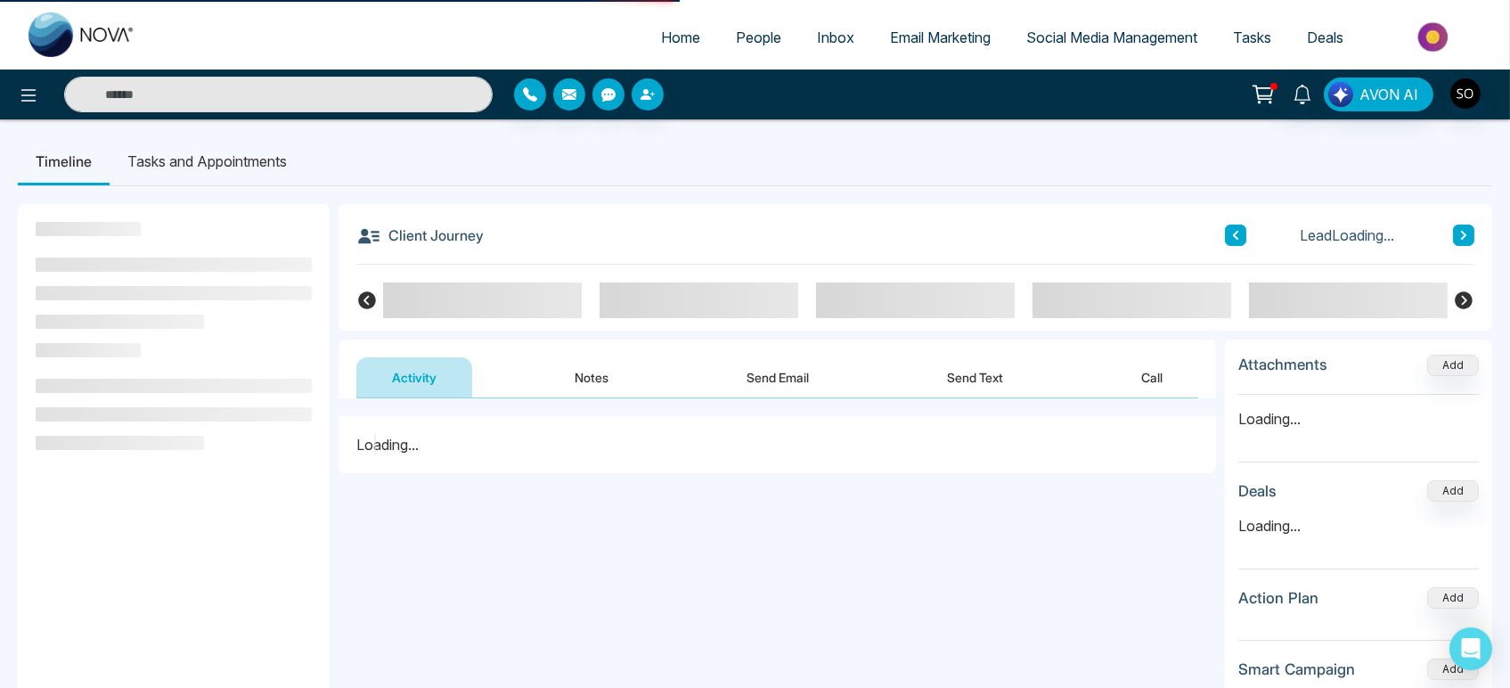 The height and width of the screenshot is (688, 1510). What do you see at coordinates (1453, 364) in the screenshot?
I see `span: Add` at bounding box center [1453, 364].